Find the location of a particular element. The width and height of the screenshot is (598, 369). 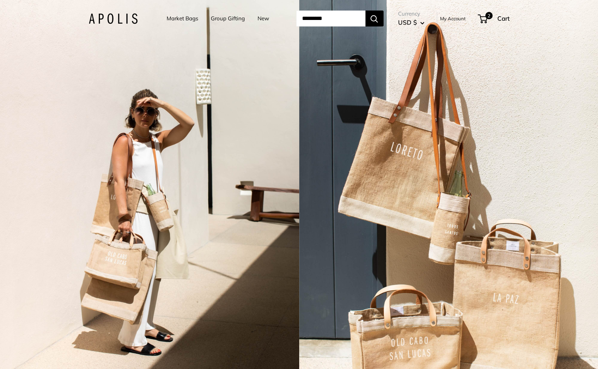

a: Group Gifting is located at coordinates (228, 18).